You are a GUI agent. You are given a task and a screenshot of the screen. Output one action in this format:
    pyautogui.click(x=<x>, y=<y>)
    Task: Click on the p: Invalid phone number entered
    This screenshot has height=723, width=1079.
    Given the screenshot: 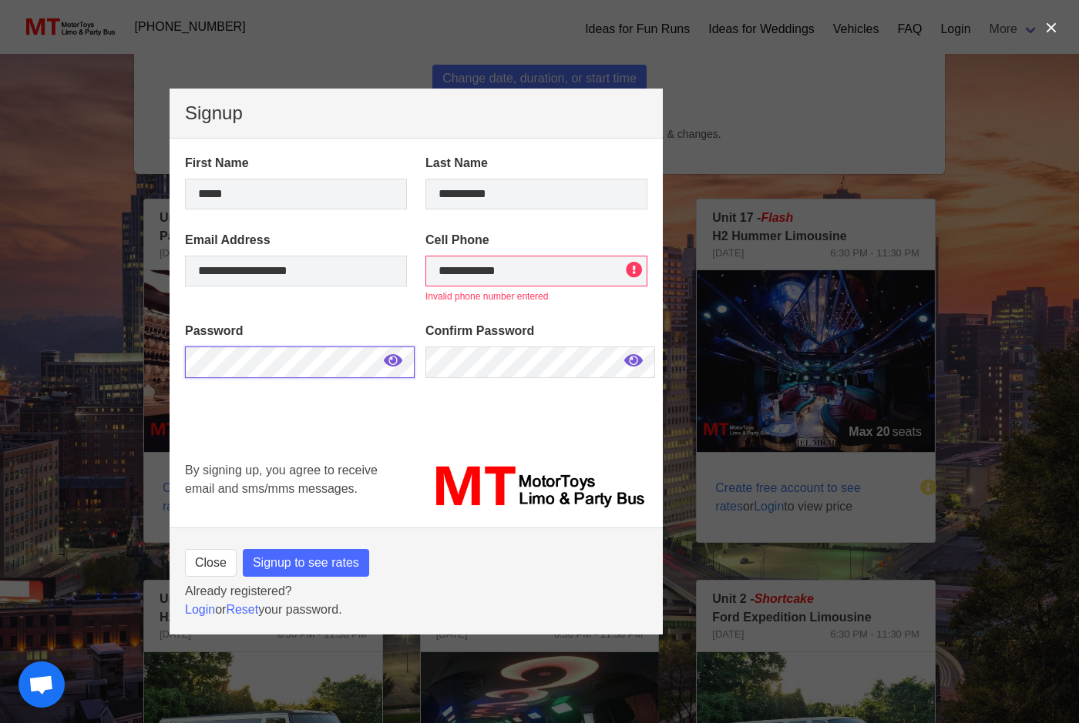 What is the action you would take?
    pyautogui.click(x=536, y=297)
    